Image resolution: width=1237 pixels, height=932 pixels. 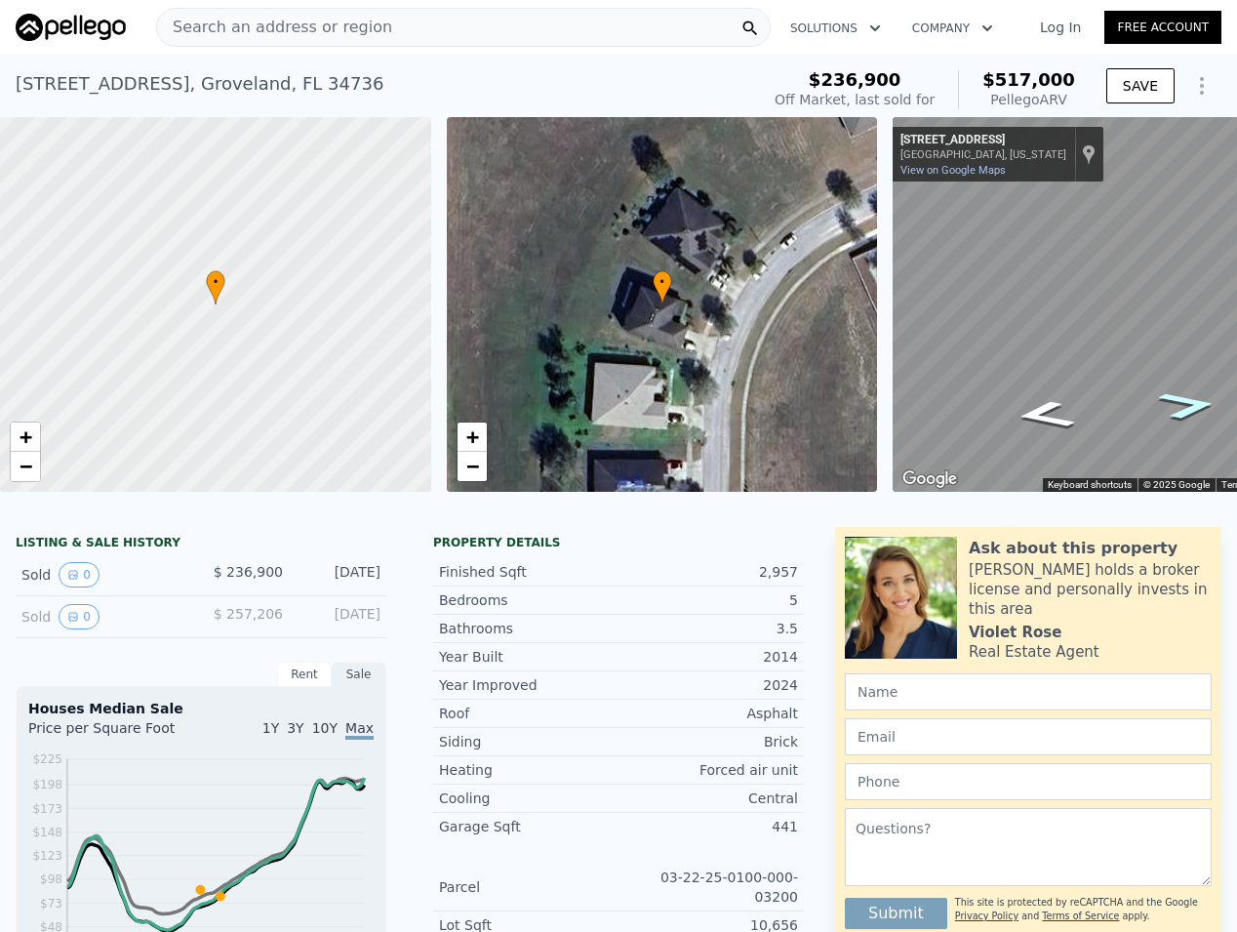 What do you see at coordinates (1090, 485) in the screenshot?
I see `button: Keyboard shortcuts` at bounding box center [1090, 485].